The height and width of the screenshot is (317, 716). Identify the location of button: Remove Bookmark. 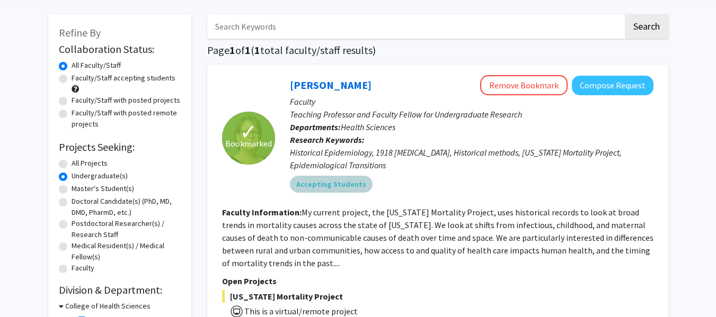
(524, 85).